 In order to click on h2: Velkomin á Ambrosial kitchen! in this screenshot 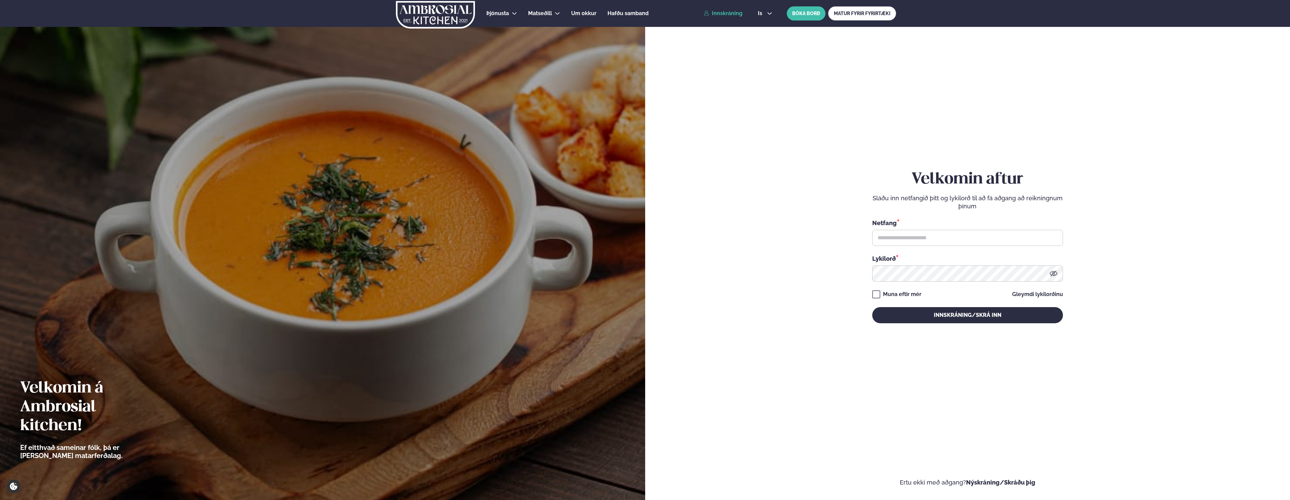, I will do `click(90, 408)`.